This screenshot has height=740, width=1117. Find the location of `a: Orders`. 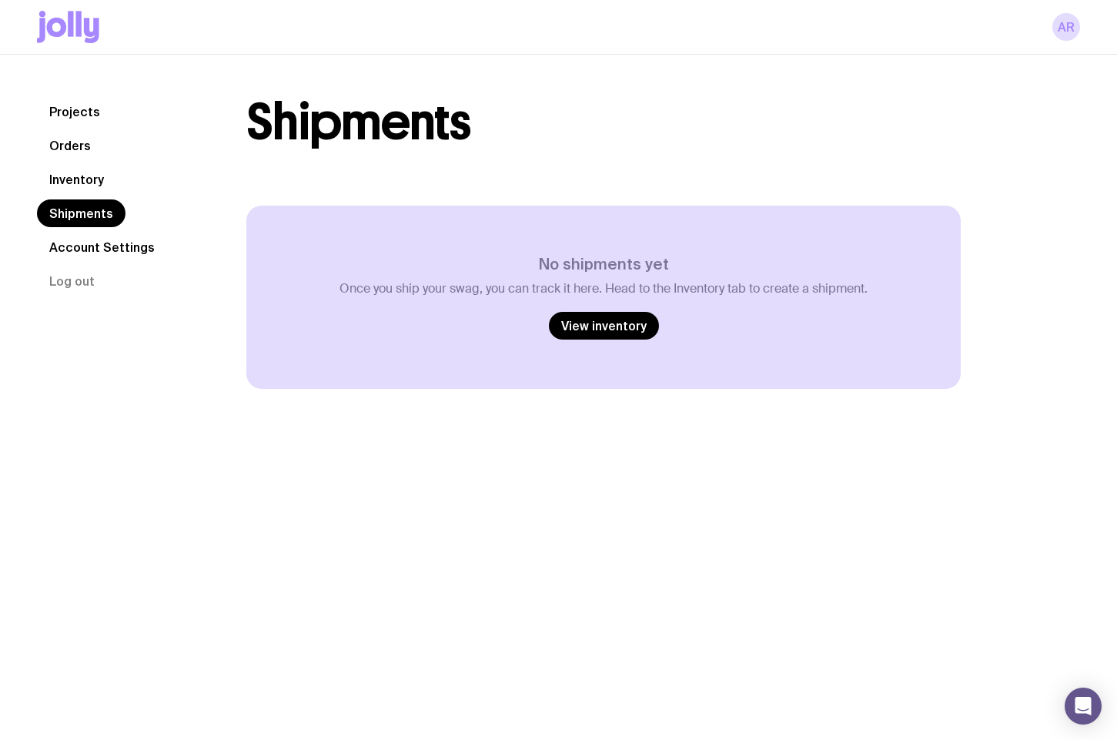

a: Orders is located at coordinates (70, 146).